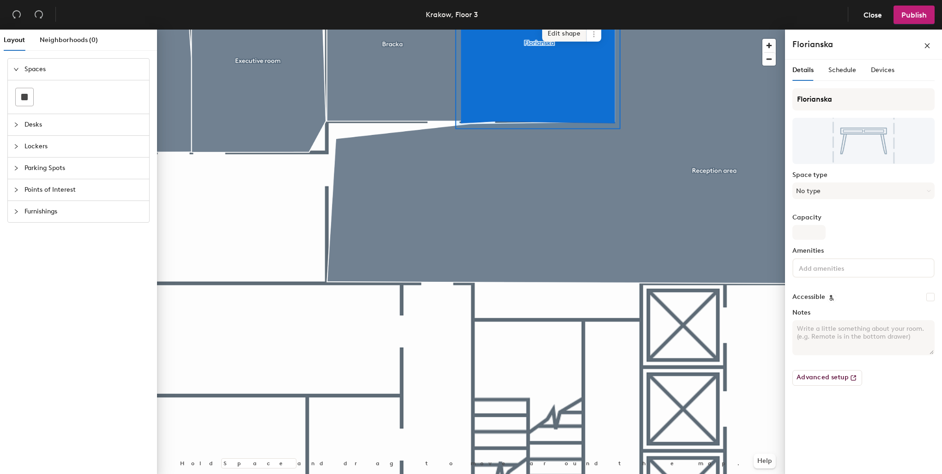 The width and height of the screenshot is (942, 474). Describe the element at coordinates (84, 190) in the screenshot. I see `span: Points of Interest` at that location.